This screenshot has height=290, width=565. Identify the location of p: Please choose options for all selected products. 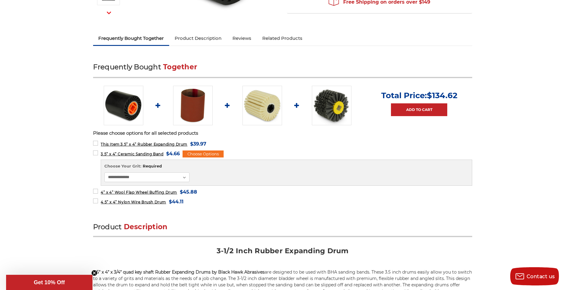
(282, 133).